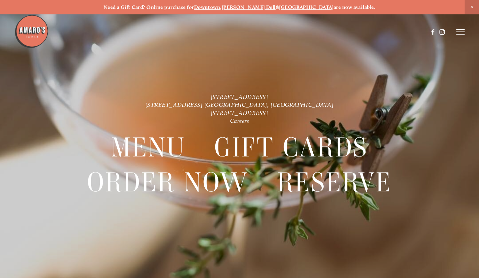 The image size is (479, 278). What do you see at coordinates (334, 182) in the screenshot?
I see `span: Reserve` at bounding box center [334, 182].